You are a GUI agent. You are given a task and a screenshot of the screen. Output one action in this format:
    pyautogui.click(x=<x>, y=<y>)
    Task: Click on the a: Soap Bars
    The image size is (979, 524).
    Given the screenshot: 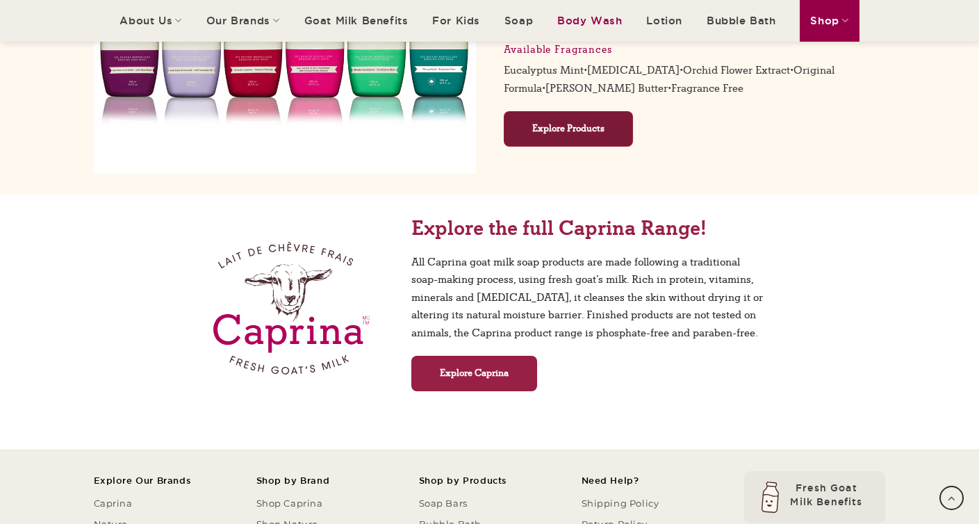 What is the action you would take?
    pyautogui.click(x=443, y=503)
    